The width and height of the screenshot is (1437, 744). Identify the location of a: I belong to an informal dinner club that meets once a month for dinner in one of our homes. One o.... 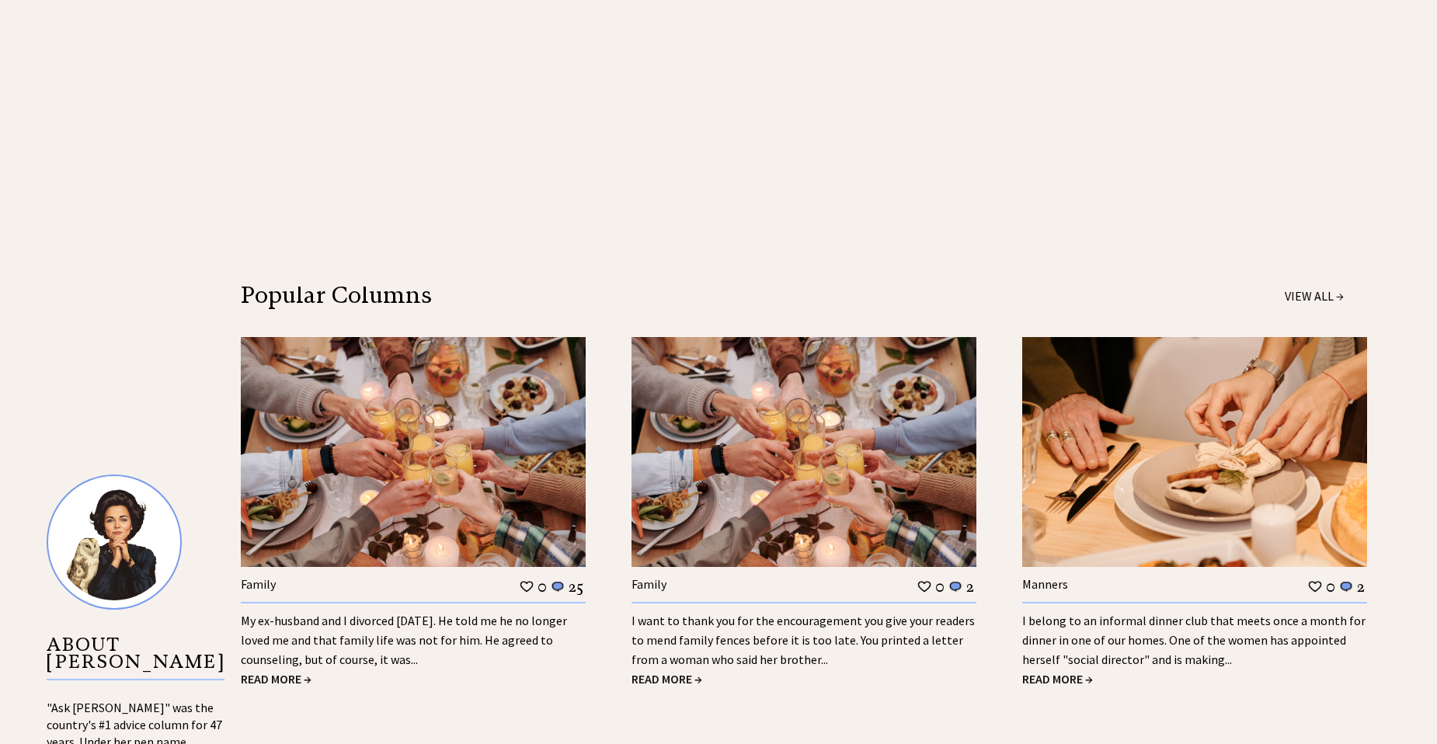
(1194, 640).